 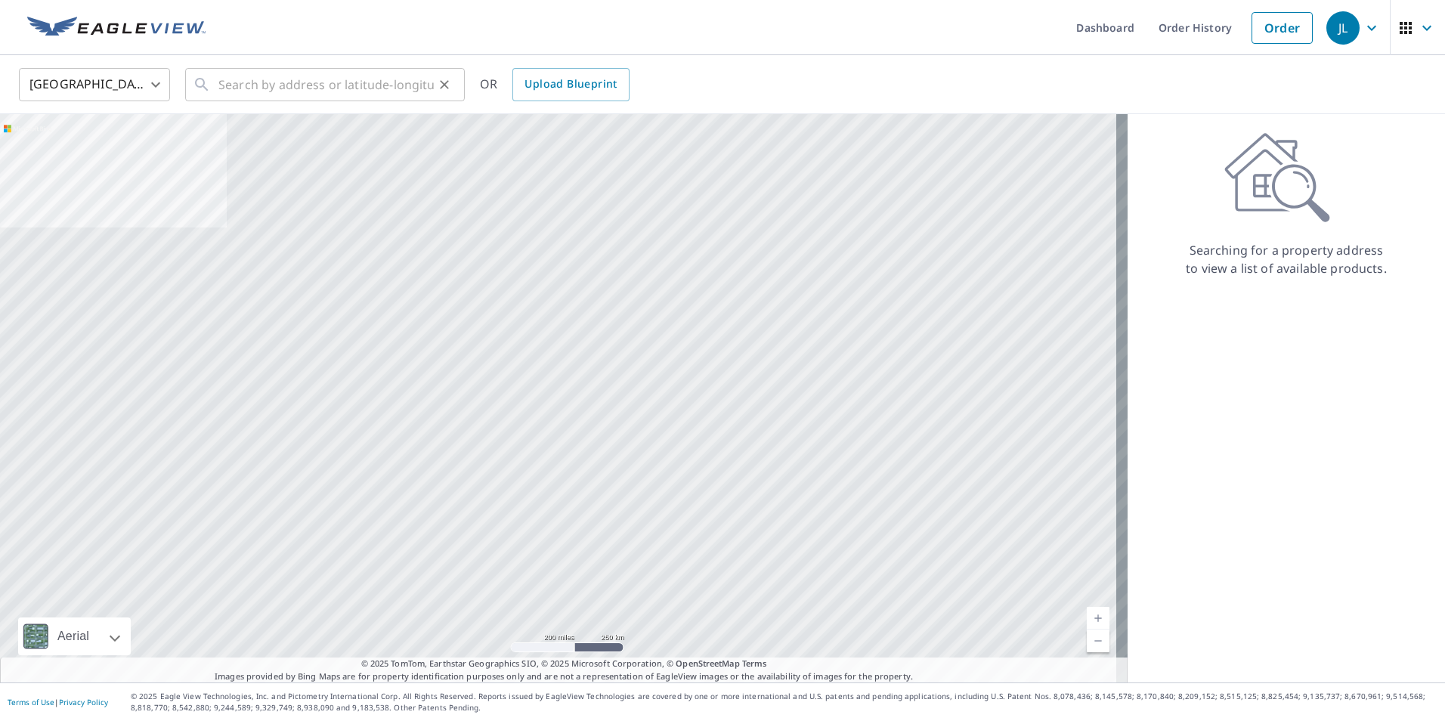 I want to click on p: © 2025 Eagle View Technologies, Inc. and Pictometry International Corp. All Rights Reserved. Repo..., so click(x=784, y=702).